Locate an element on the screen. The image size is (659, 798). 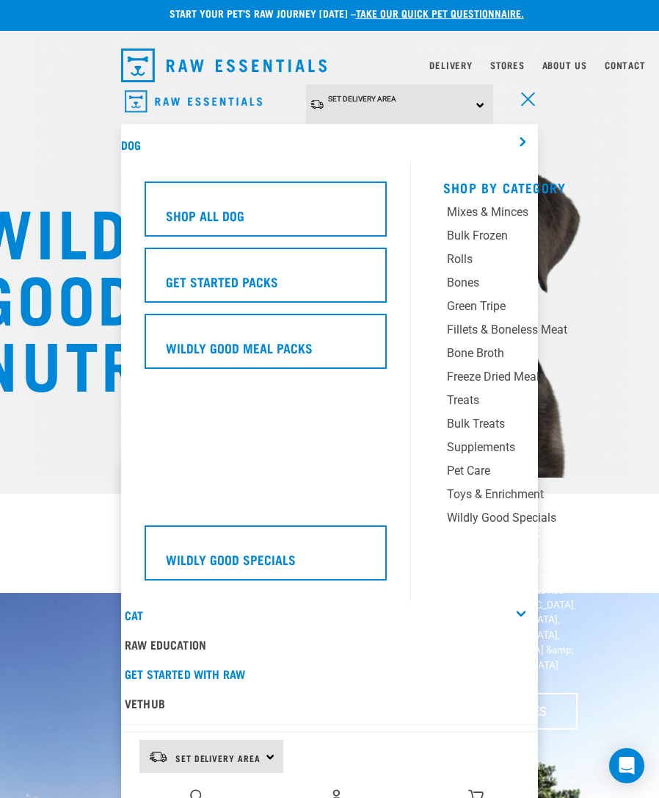
a: Shop All Dog is located at coordinates (266, 214).